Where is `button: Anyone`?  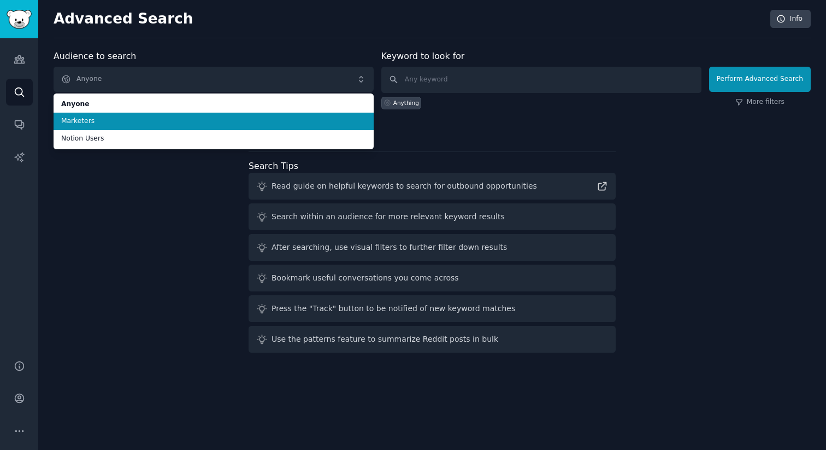 button: Anyone is located at coordinates (214, 79).